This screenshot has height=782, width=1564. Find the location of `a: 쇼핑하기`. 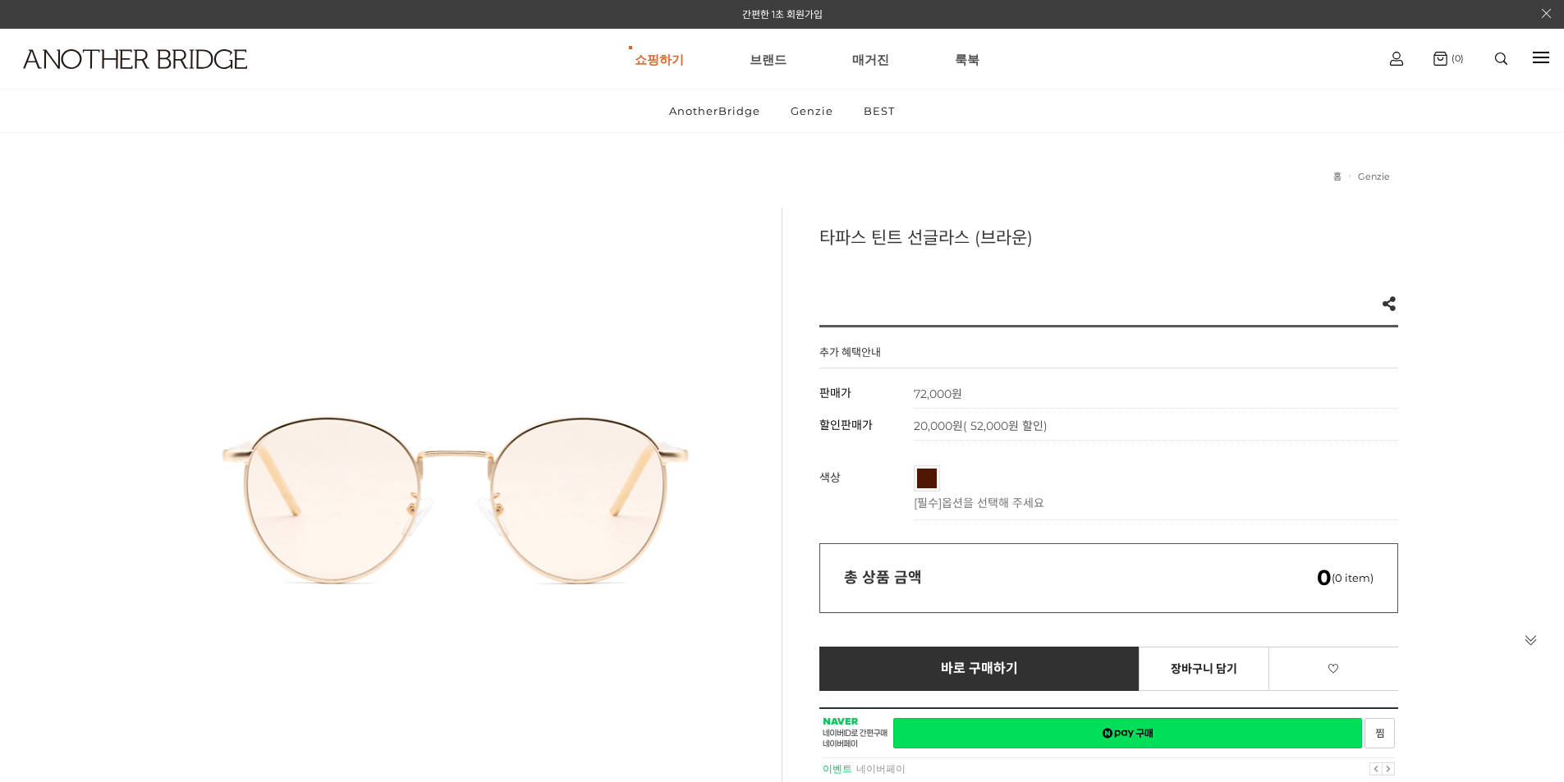

a: 쇼핑하기 is located at coordinates (659, 59).